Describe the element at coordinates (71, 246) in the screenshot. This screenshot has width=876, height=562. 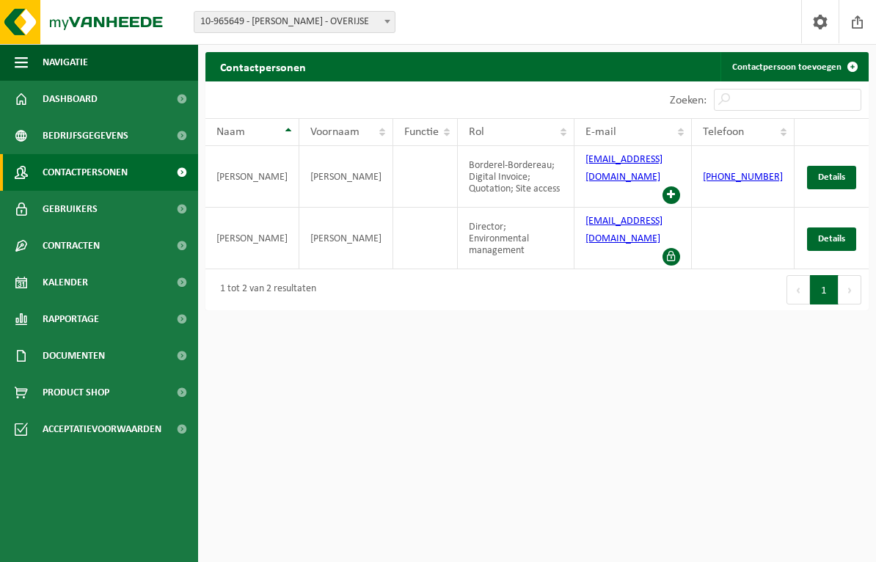
I see `span: Contracten` at that location.